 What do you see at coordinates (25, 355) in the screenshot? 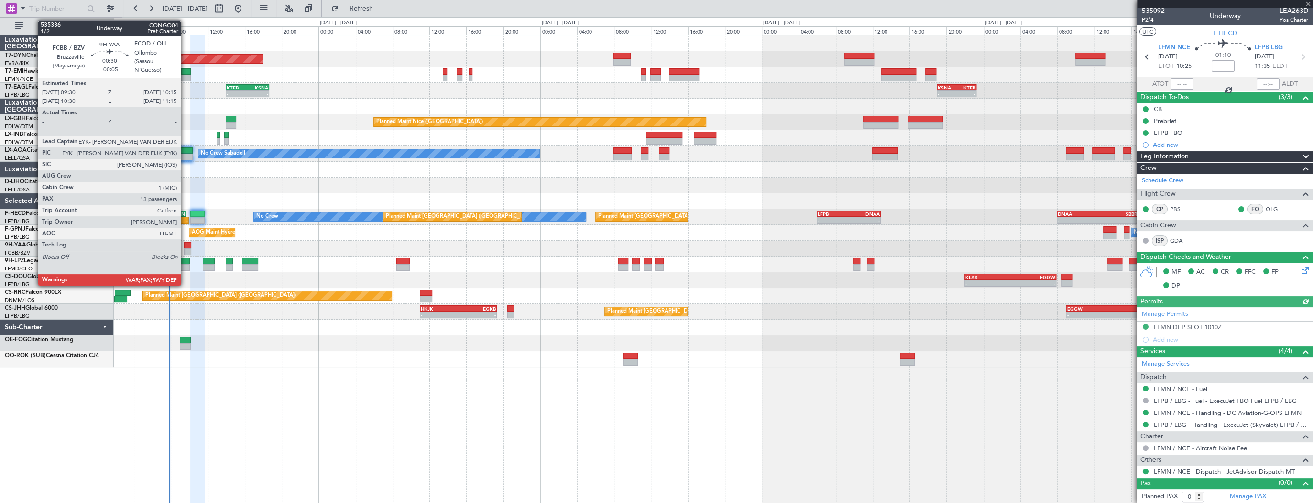
I see `span: OO-ROK (SUB)` at bounding box center [25, 355].